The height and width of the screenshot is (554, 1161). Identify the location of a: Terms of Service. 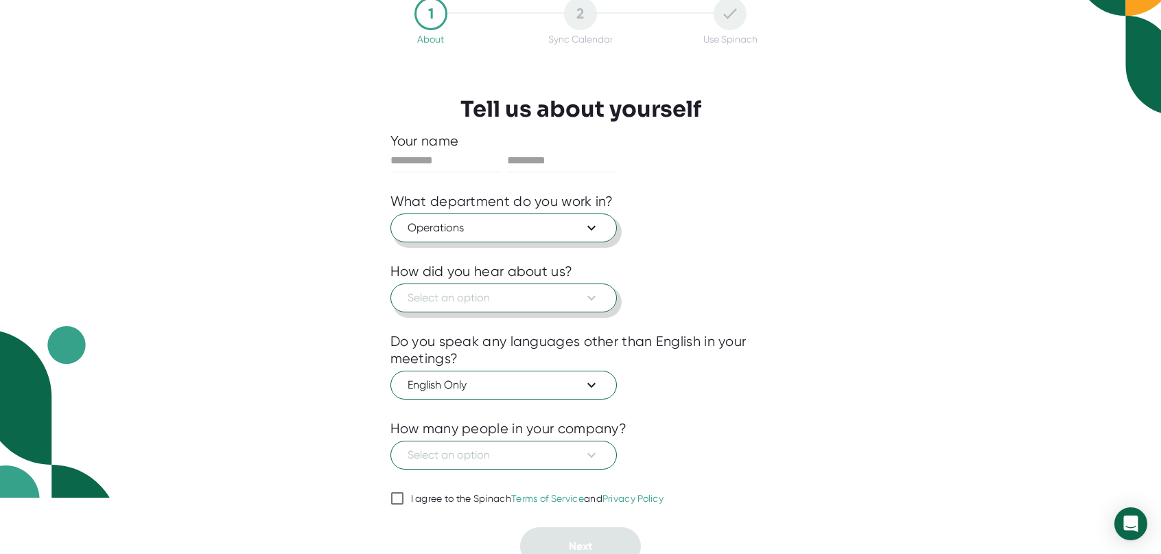
(548, 498).